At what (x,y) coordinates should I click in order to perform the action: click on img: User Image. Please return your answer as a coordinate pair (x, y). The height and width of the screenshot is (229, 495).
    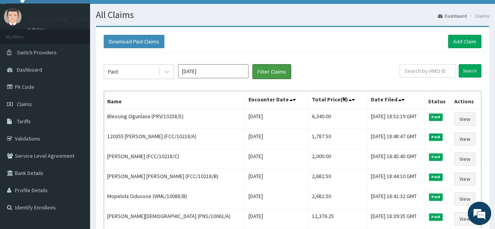
    Looking at the image, I should click on (13, 16).